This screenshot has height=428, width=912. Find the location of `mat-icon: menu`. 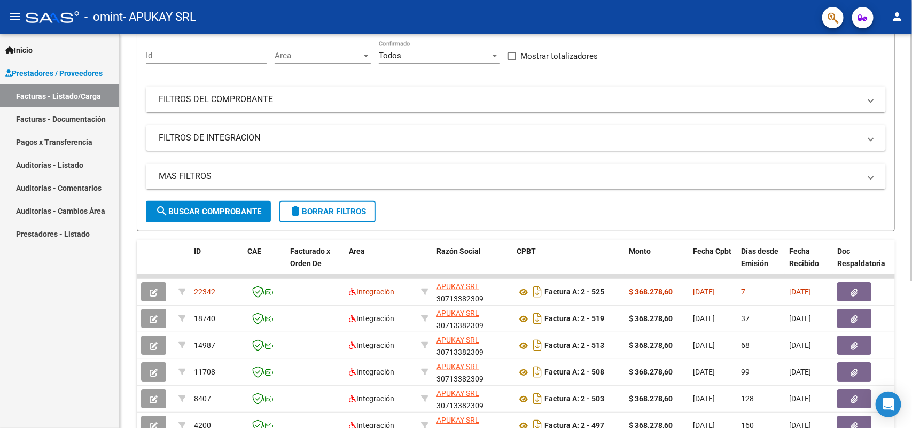

mat-icon: menu is located at coordinates (15, 17).